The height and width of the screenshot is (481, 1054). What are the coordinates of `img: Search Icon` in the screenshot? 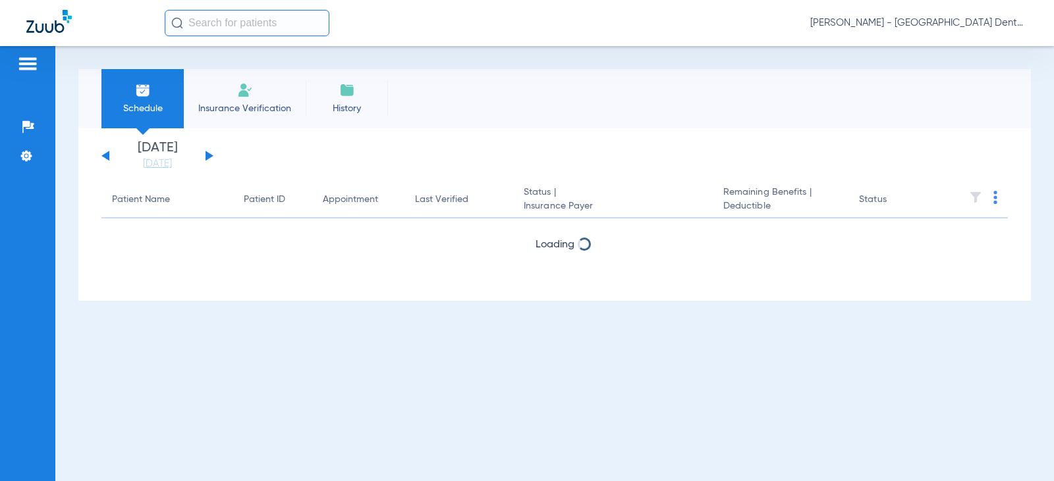 It's located at (177, 23).